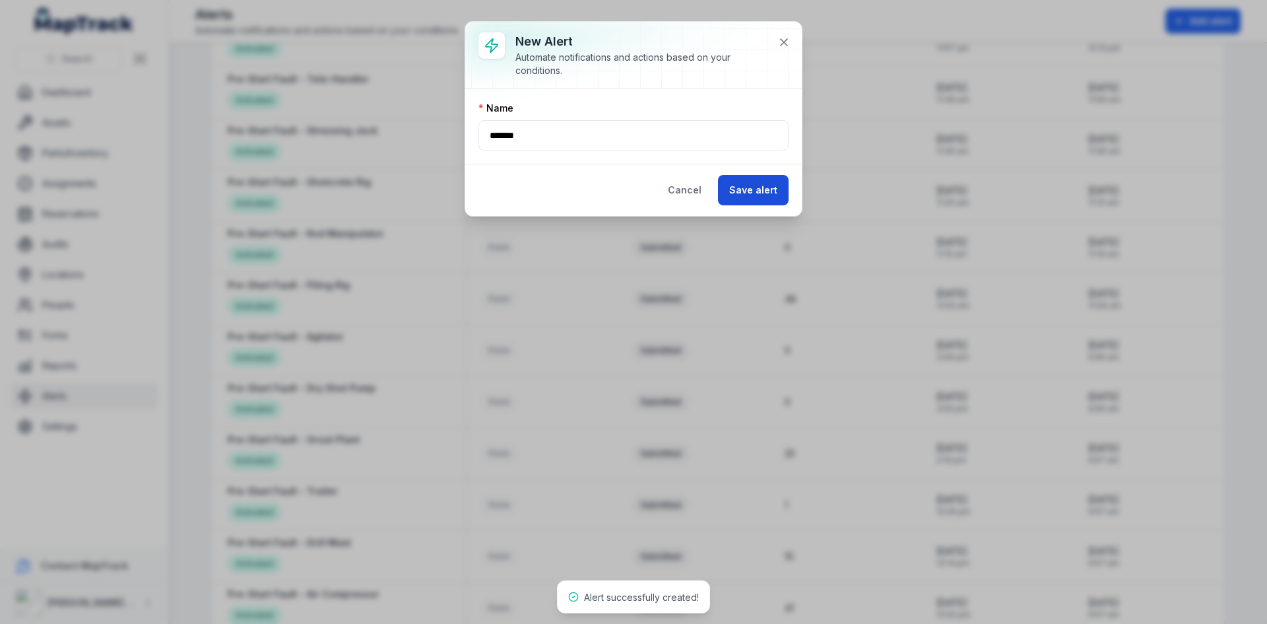 The width and height of the screenshot is (1267, 624). Describe the element at coordinates (496, 108) in the screenshot. I see `label: Name` at that location.